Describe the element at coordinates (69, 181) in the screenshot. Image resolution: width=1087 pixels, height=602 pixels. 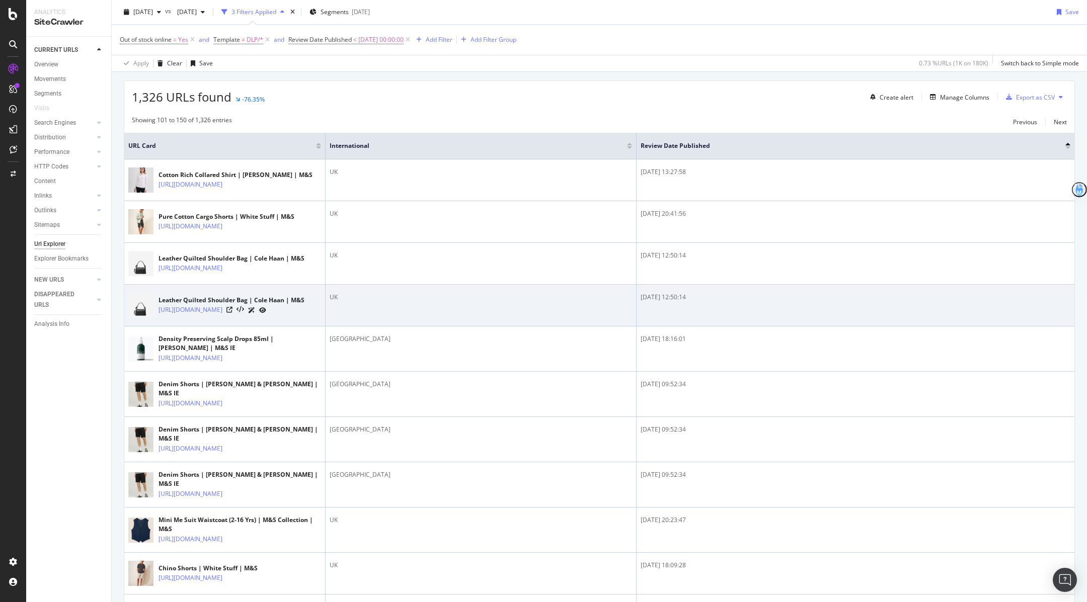
I see `a: Content` at that location.